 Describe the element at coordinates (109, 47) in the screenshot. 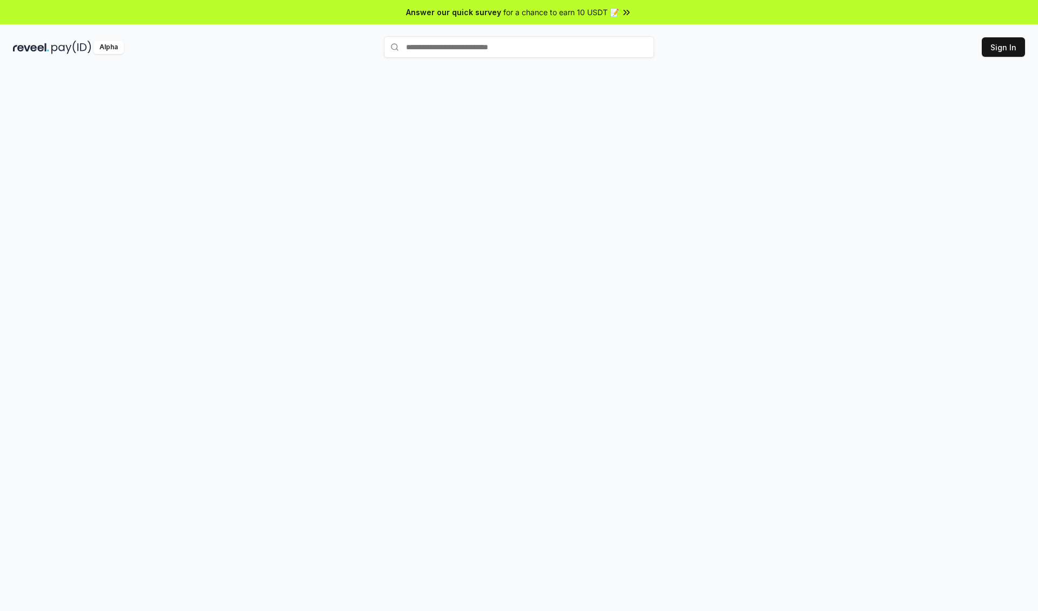

I see `div: Alpha` at that location.